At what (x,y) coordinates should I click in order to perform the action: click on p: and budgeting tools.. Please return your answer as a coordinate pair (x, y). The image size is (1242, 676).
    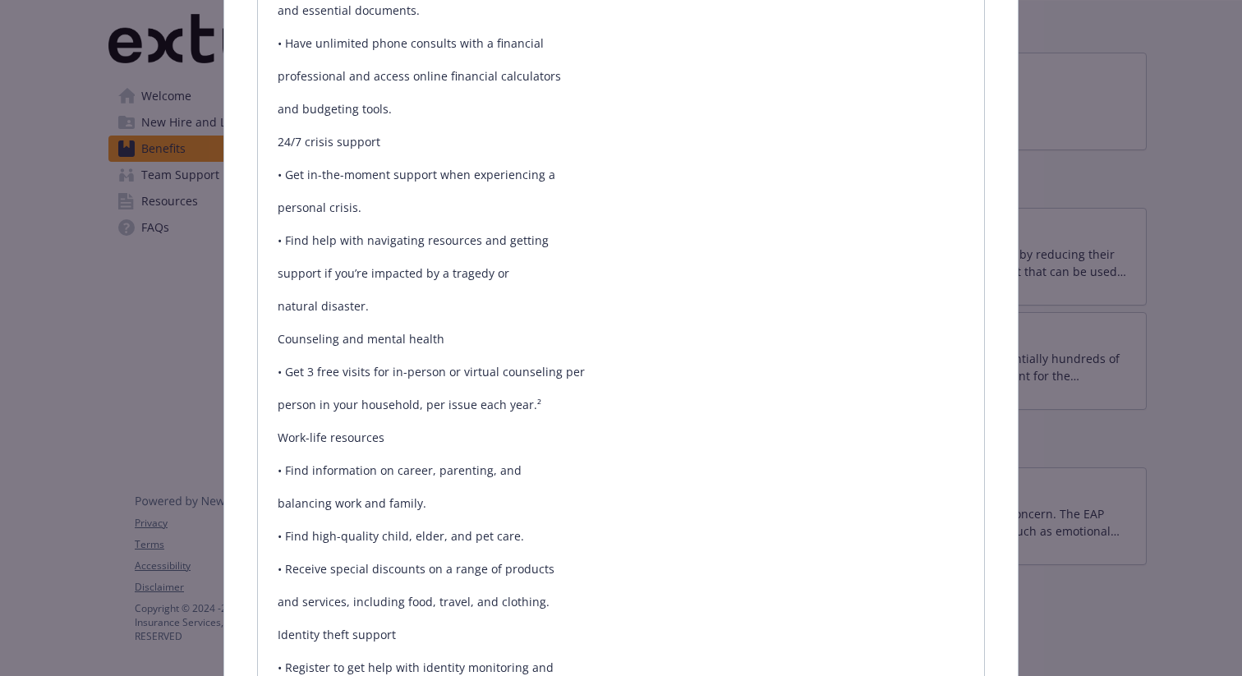
    Looking at the image, I should click on (621, 109).